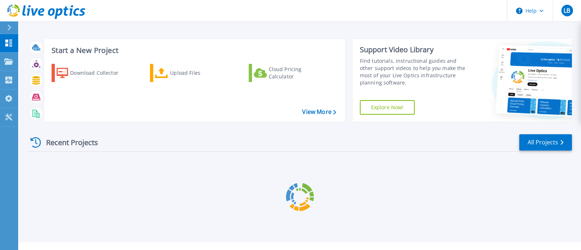 This screenshot has width=581, height=250. What do you see at coordinates (415, 72) in the screenshot?
I see `div: Find tutorials, instructional guides and other support videos to help you make the most of your L...` at bounding box center [415, 72].